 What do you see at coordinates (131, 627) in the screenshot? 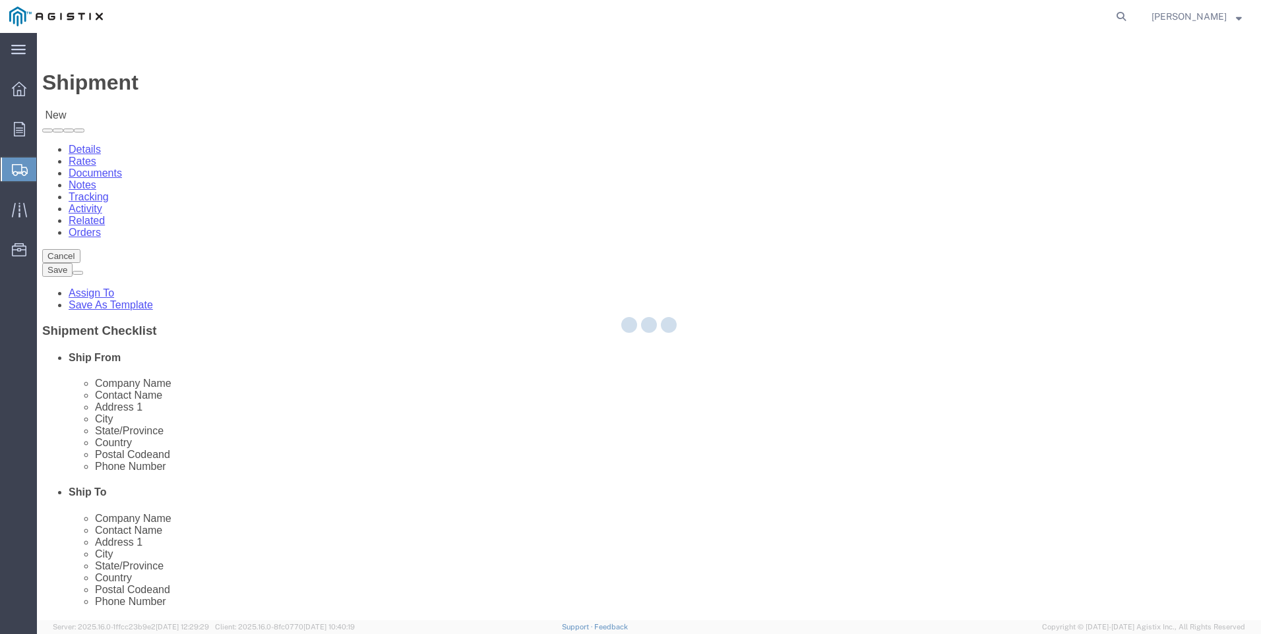
I see `span: Server: 2025.16.0-1ffcc23b9e2` at bounding box center [131, 627].